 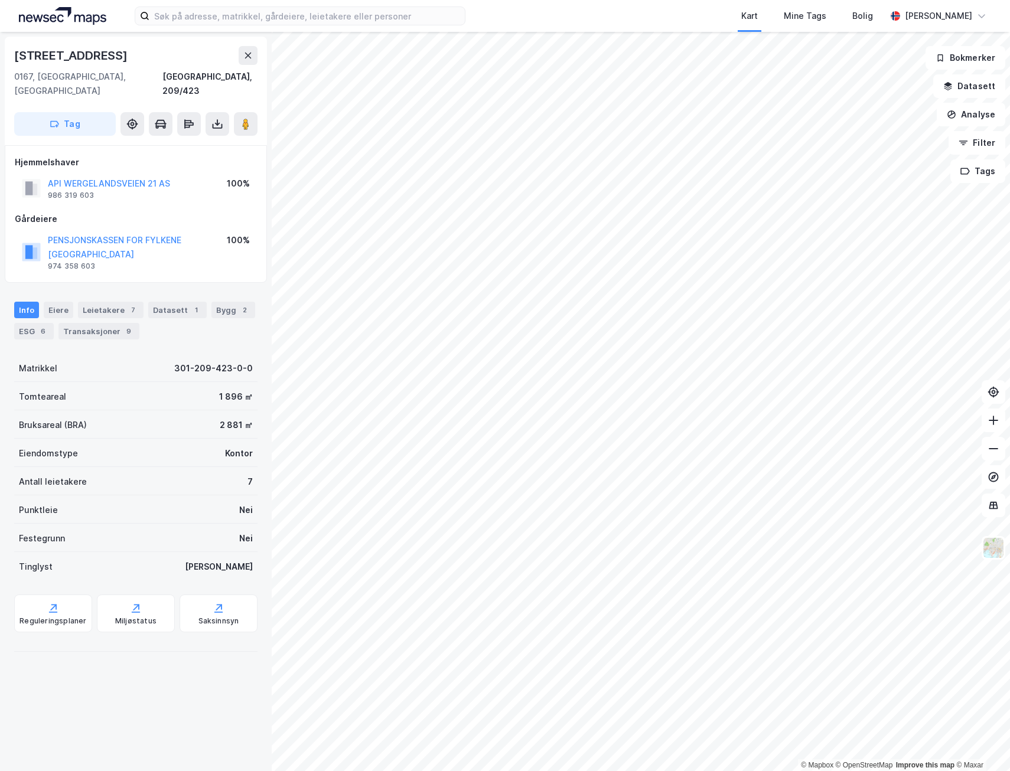 I want to click on div: Kart, so click(x=749, y=16).